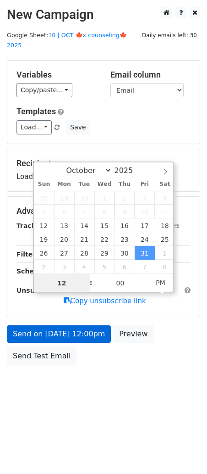  What do you see at coordinates (105, 212) in the screenshot?
I see `span: October 8, 2025` at bounding box center [105, 212].